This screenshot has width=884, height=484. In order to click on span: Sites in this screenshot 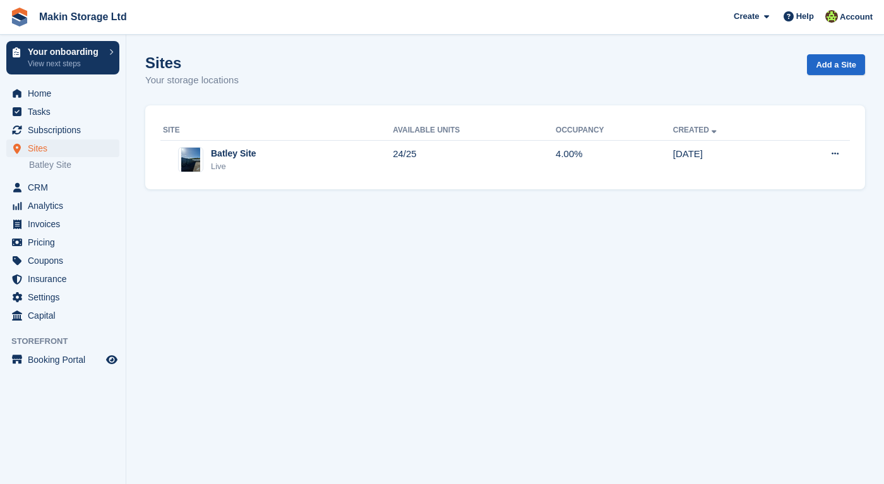, I will do `click(66, 148)`.